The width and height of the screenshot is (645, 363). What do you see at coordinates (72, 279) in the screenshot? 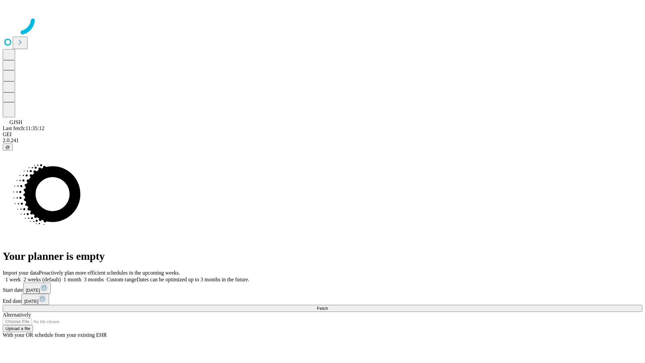
I see `span: 1 month` at bounding box center [72, 279].